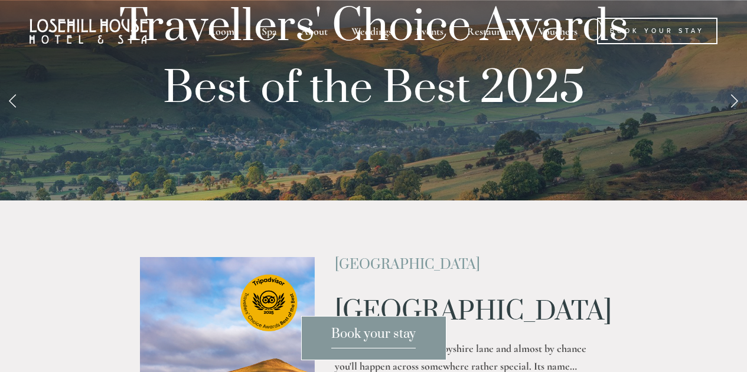 The image size is (747, 372). What do you see at coordinates (89, 31) in the screenshot?
I see `img: Losehill House` at bounding box center [89, 31].